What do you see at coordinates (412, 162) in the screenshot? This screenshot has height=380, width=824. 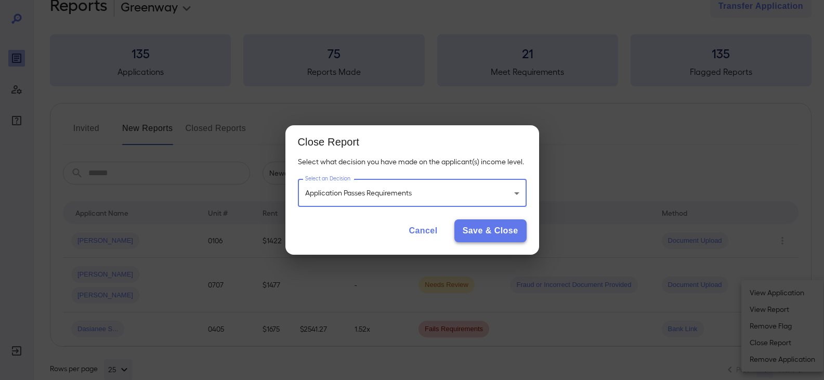 I see `p: Select what decision you have made on the applicant(s) income level.` at bounding box center [412, 162].